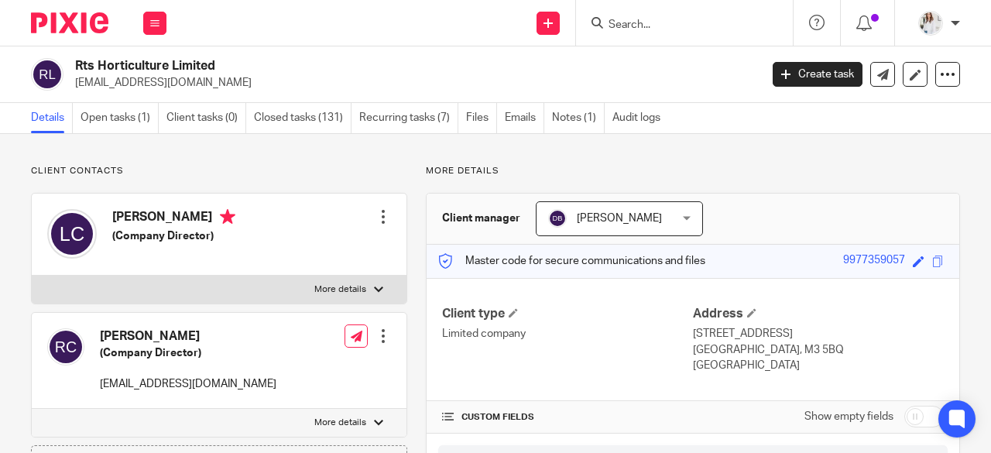 This screenshot has width=991, height=453. Describe the element at coordinates (567, 417) in the screenshot. I see `h4: CUSTOM FIELDS` at that location.